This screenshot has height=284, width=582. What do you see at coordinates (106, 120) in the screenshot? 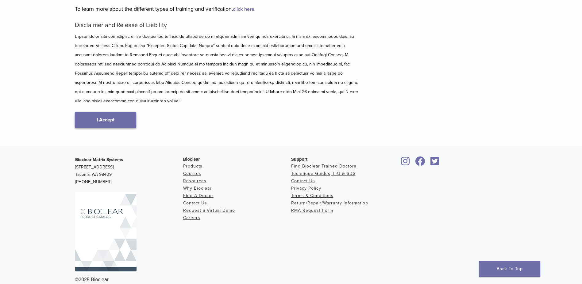
I see `a: I Accept` at bounding box center [106, 120].